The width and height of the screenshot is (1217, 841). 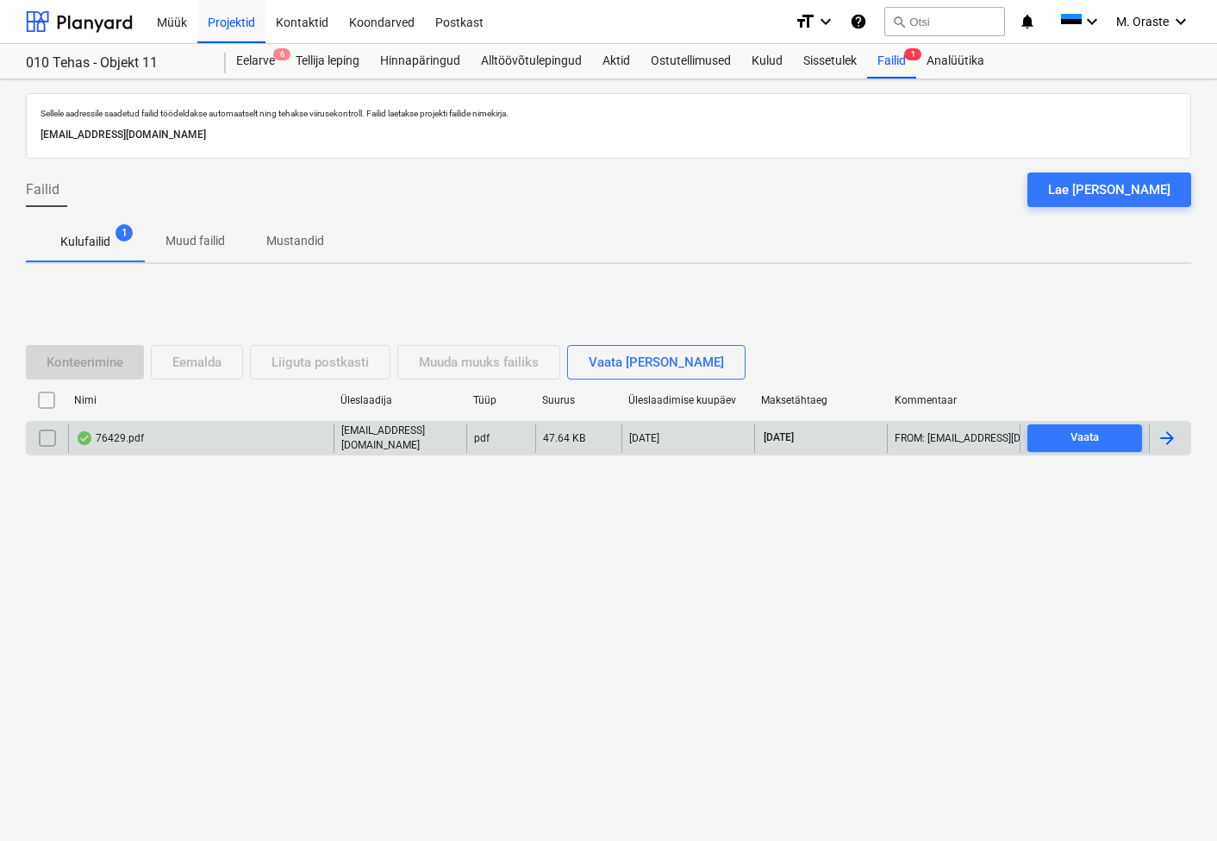 What do you see at coordinates (688, 400) in the screenshot?
I see `div: Üleslaadimise kuupäev` at bounding box center [688, 400].